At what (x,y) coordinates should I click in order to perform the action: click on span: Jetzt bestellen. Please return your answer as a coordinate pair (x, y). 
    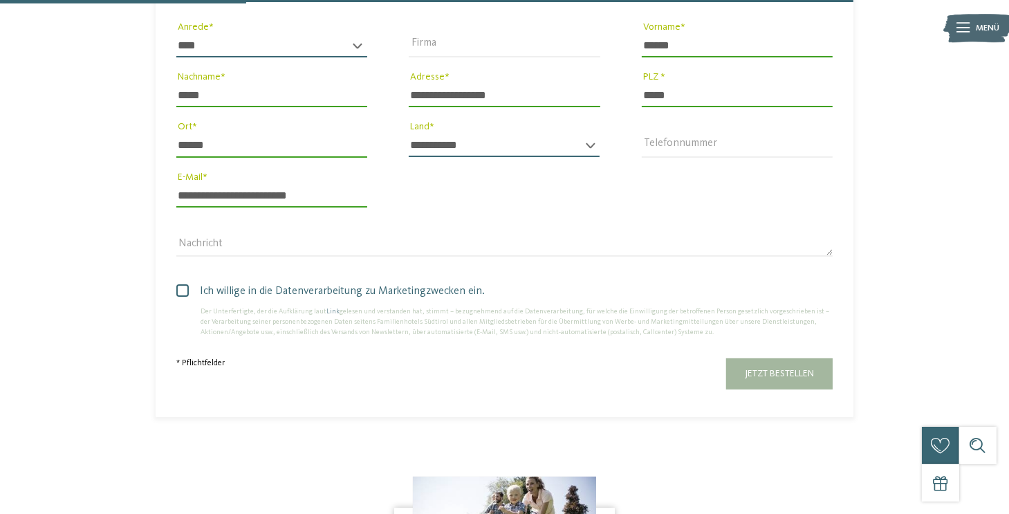
    Looking at the image, I should click on (780, 374).